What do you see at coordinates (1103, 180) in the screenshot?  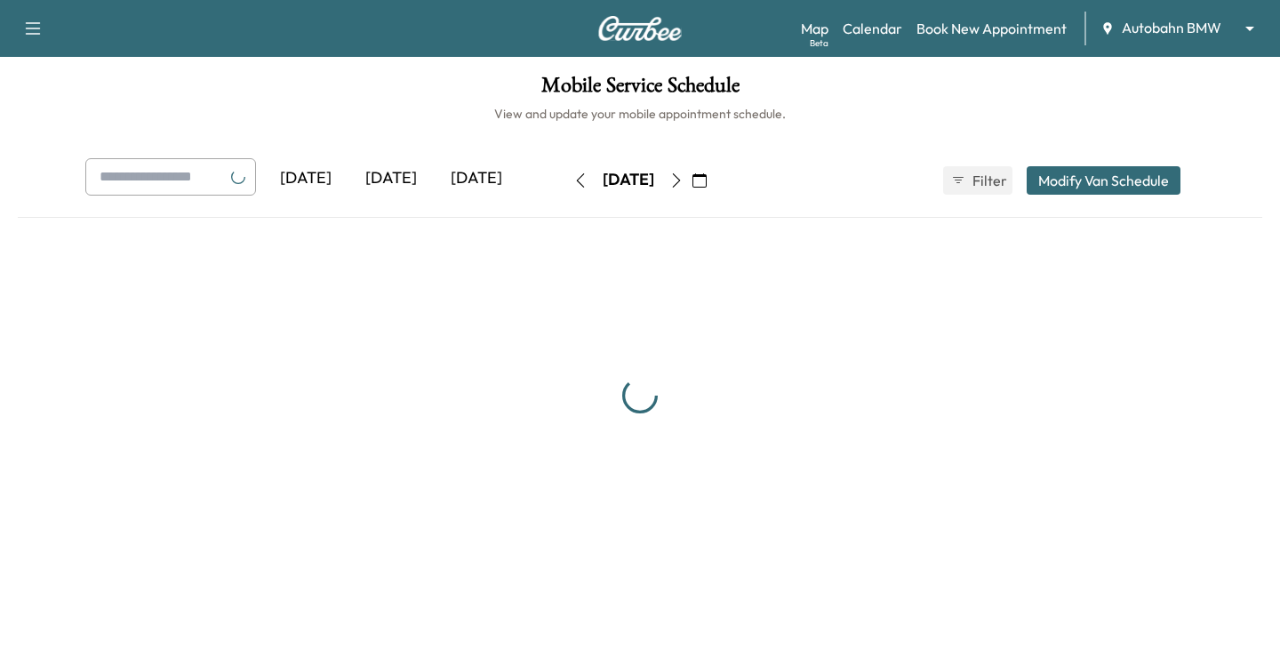 I see `button: Modify Van Schedule` at bounding box center [1103, 180].